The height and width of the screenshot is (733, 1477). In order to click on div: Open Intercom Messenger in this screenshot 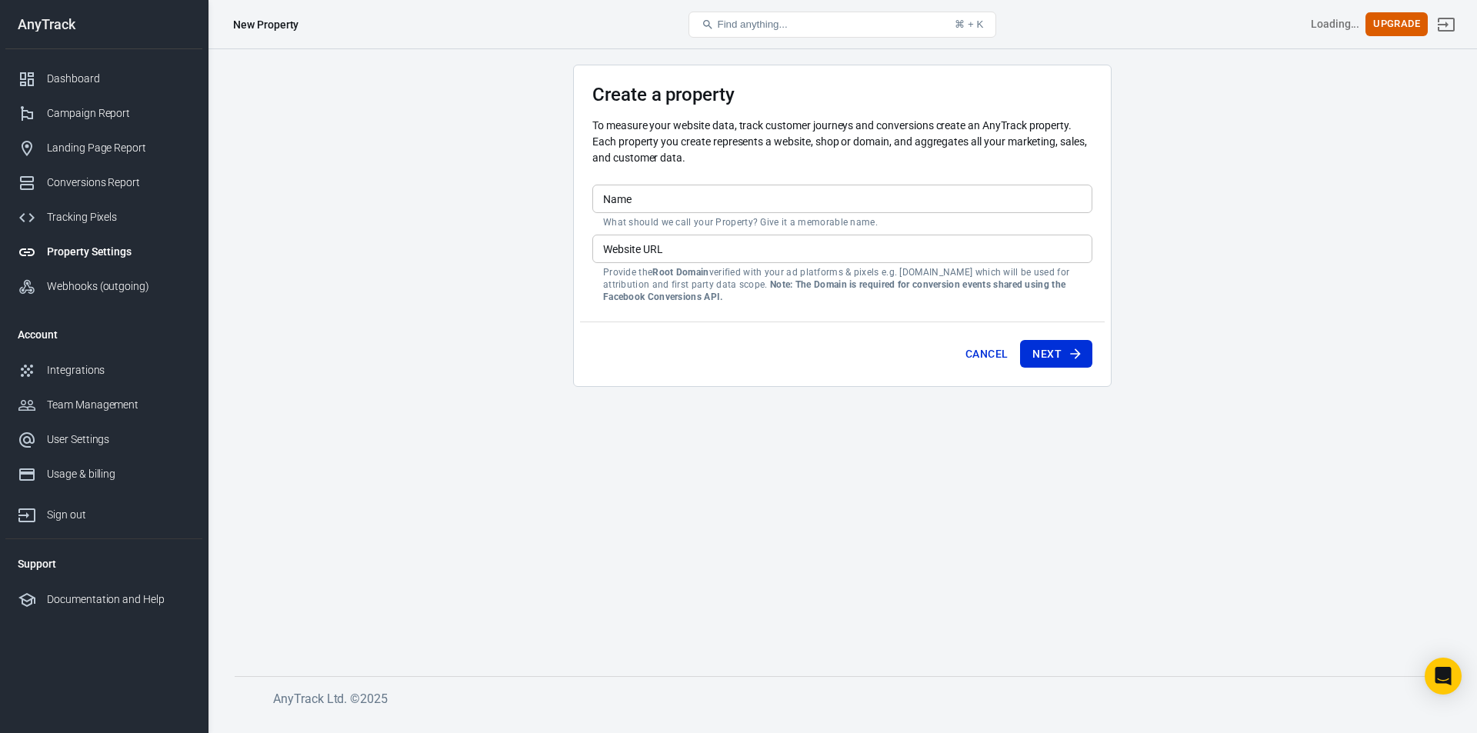, I will do `click(1443, 676)`.